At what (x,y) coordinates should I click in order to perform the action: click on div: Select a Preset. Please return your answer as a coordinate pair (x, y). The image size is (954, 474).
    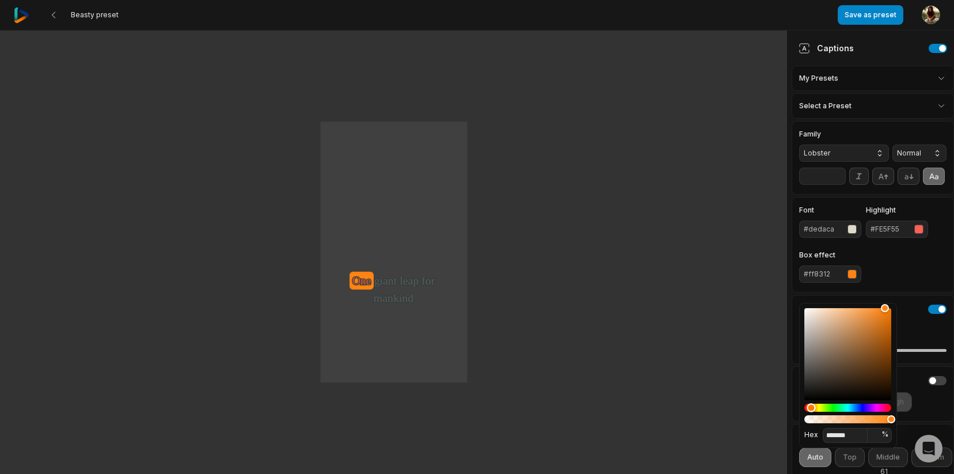
    Looking at the image, I should click on (873, 106).